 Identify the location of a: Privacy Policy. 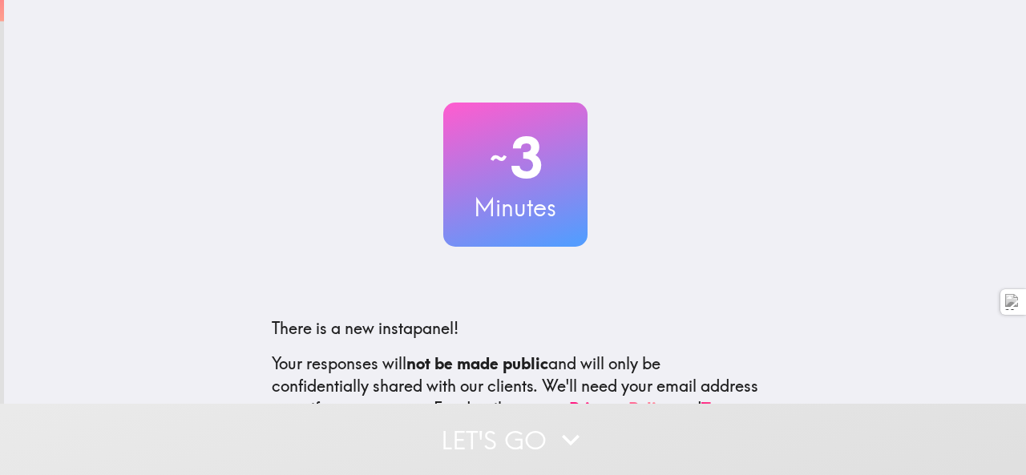
(621, 408).